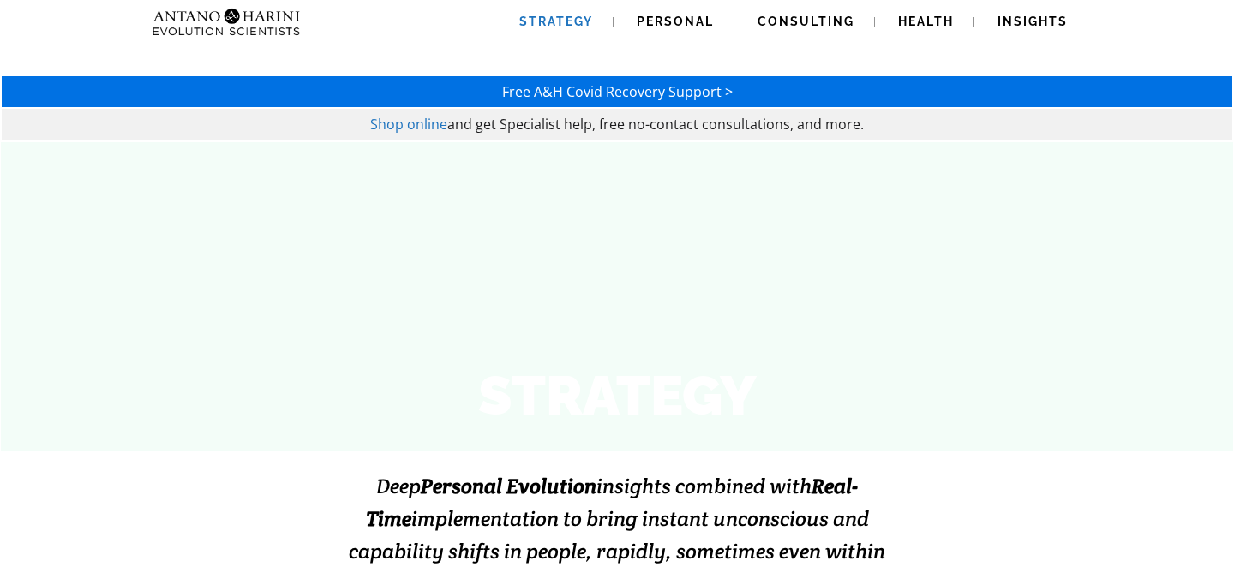 The height and width of the screenshot is (573, 1234). I want to click on strong: STRATEGY, so click(617, 395).